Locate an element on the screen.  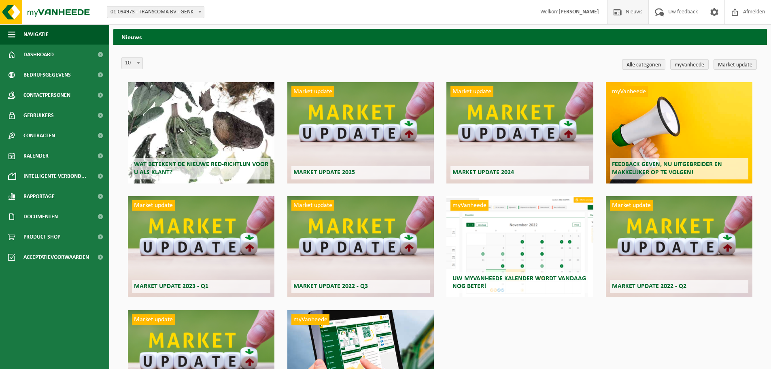
span: Product Shop is located at coordinates (42, 237).